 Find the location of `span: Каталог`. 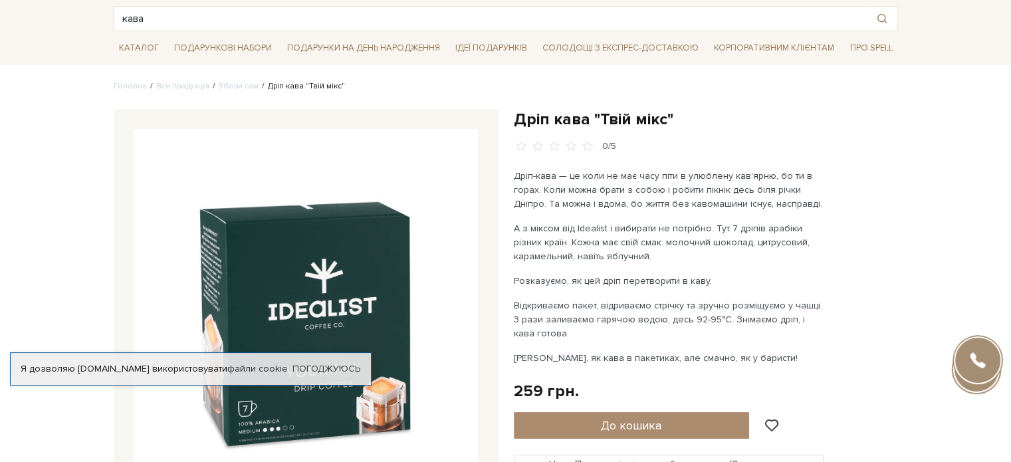

span: Каталог is located at coordinates (139, 48).